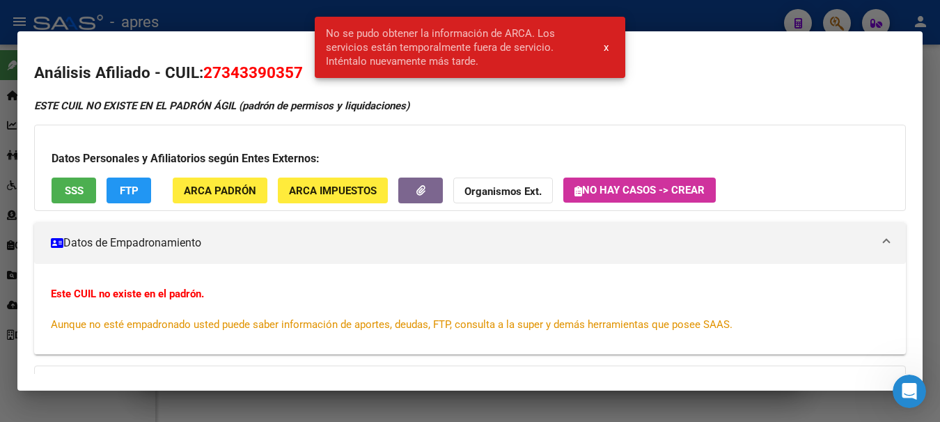 This screenshot has height=422, width=940. Describe the element at coordinates (470, 159) in the screenshot. I see `h3: Datos Personales y Afiliatorios según Entes Externos:` at that location.